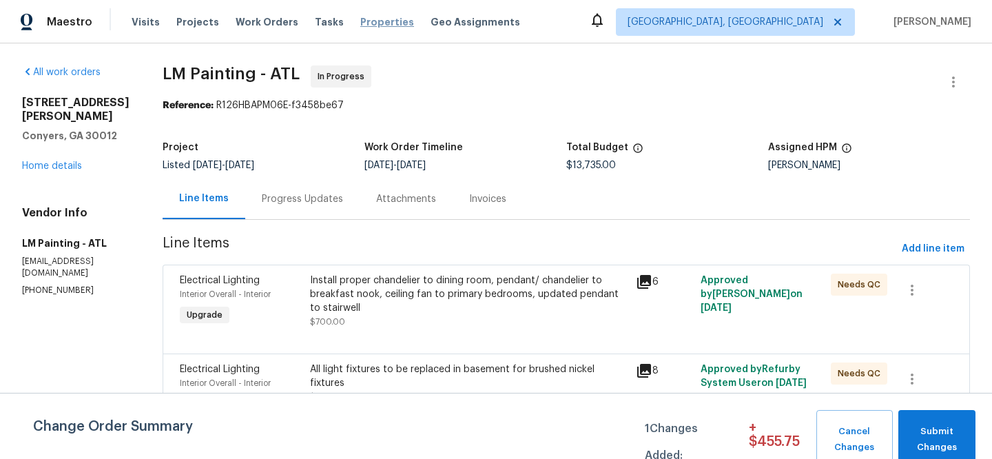 This screenshot has width=992, height=459. I want to click on a: Home details, so click(52, 166).